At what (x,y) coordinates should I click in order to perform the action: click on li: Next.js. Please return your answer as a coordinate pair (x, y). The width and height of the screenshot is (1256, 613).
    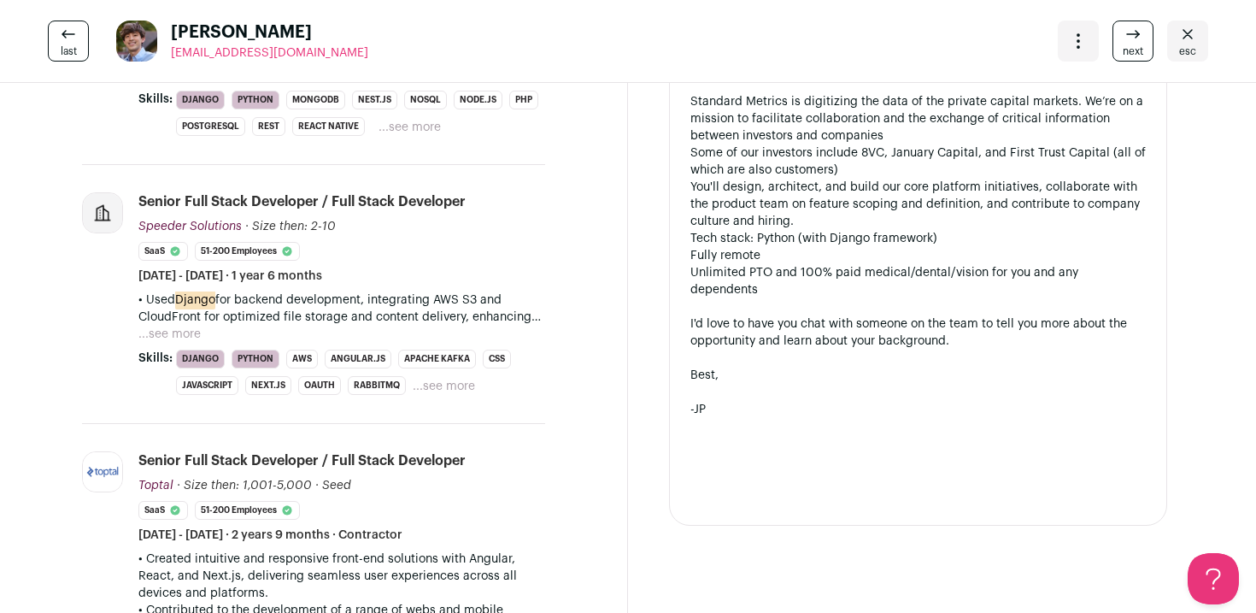
    Looking at the image, I should click on (268, 385).